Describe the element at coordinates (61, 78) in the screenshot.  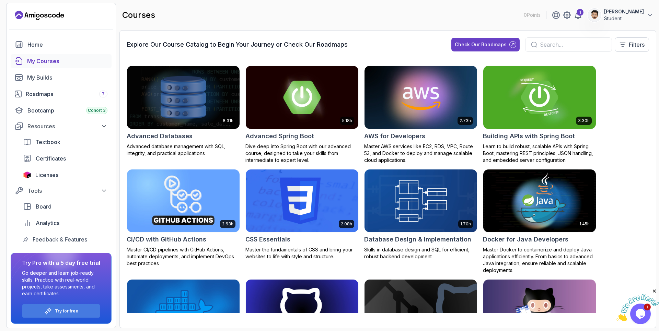
I see `a: builds` at that location.